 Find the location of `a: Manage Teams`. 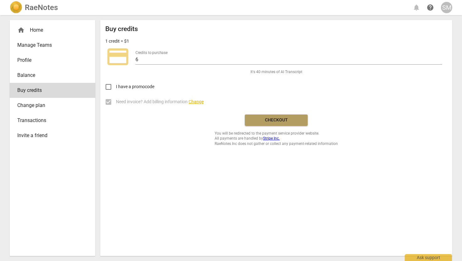

a: Manage Teams is located at coordinates (52, 45).